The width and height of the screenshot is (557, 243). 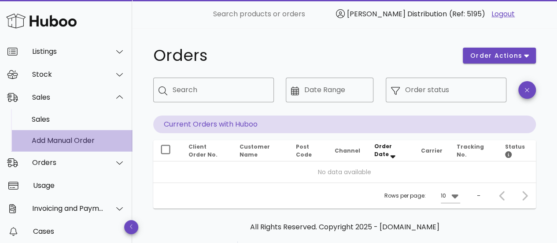 What do you see at coordinates (432, 151) in the screenshot?
I see `th: Carrier` at bounding box center [432, 151].